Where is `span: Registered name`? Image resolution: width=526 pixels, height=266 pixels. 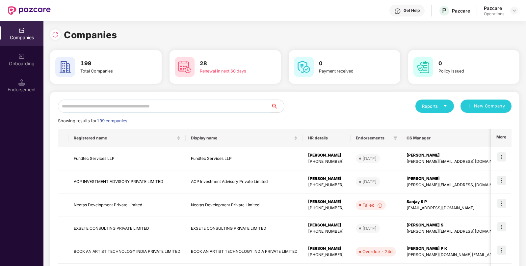 span: Registered name is located at coordinates (124, 138).